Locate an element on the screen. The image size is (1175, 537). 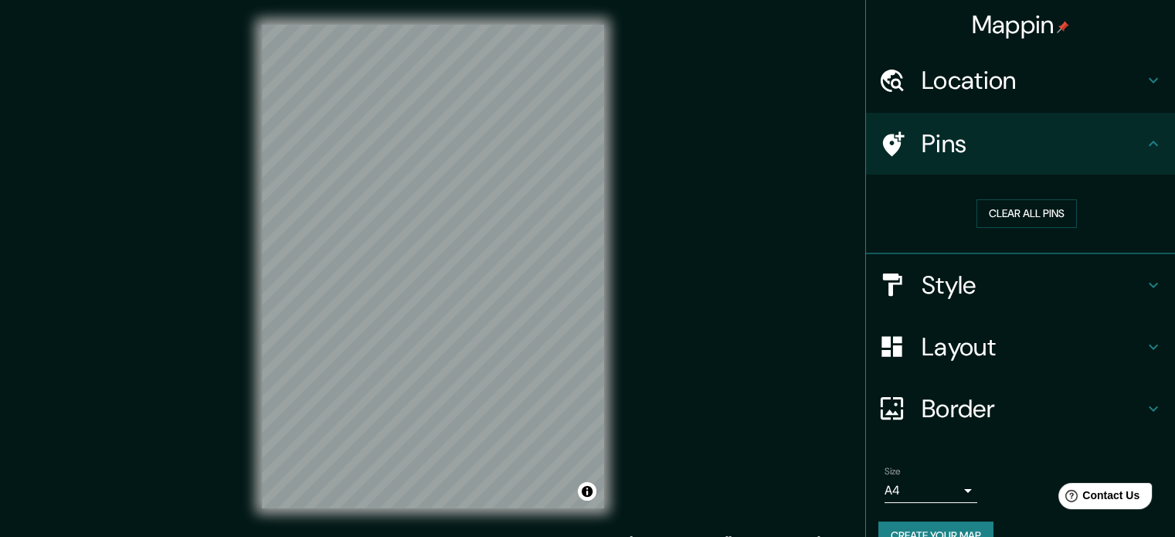
h4: Layout is located at coordinates (1033, 347).